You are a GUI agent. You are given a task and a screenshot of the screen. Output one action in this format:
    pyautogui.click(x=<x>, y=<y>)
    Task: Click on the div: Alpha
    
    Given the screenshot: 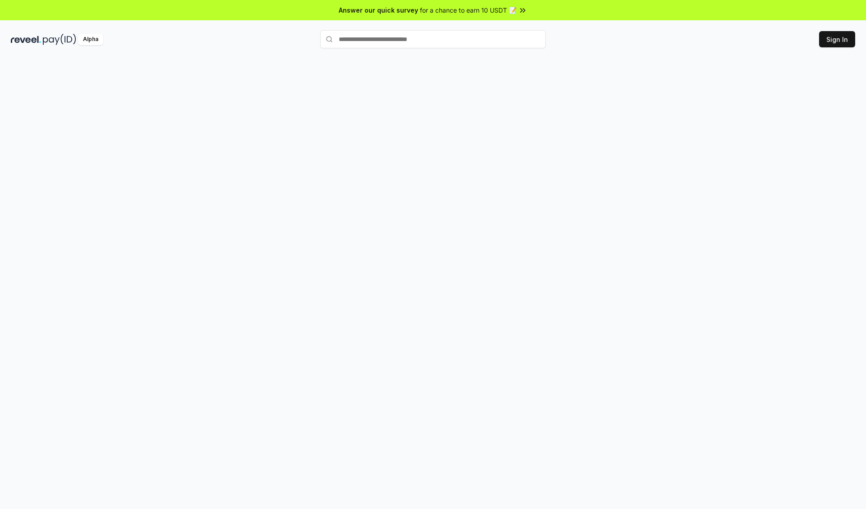 What is the action you would take?
    pyautogui.click(x=91, y=39)
    